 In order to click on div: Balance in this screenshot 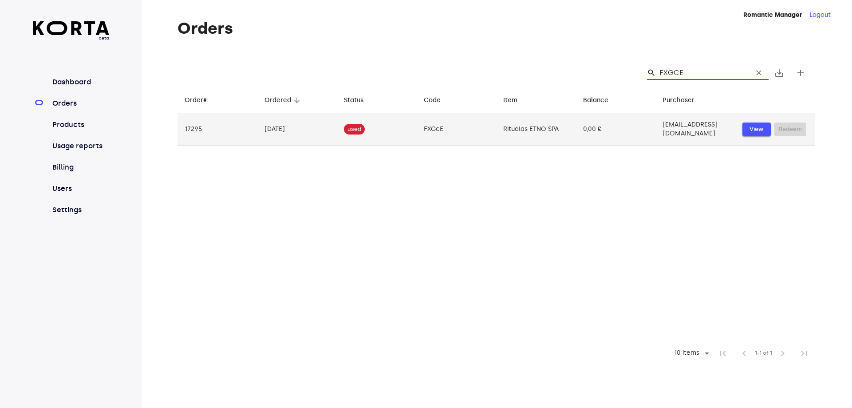, I will do `click(595, 100)`.